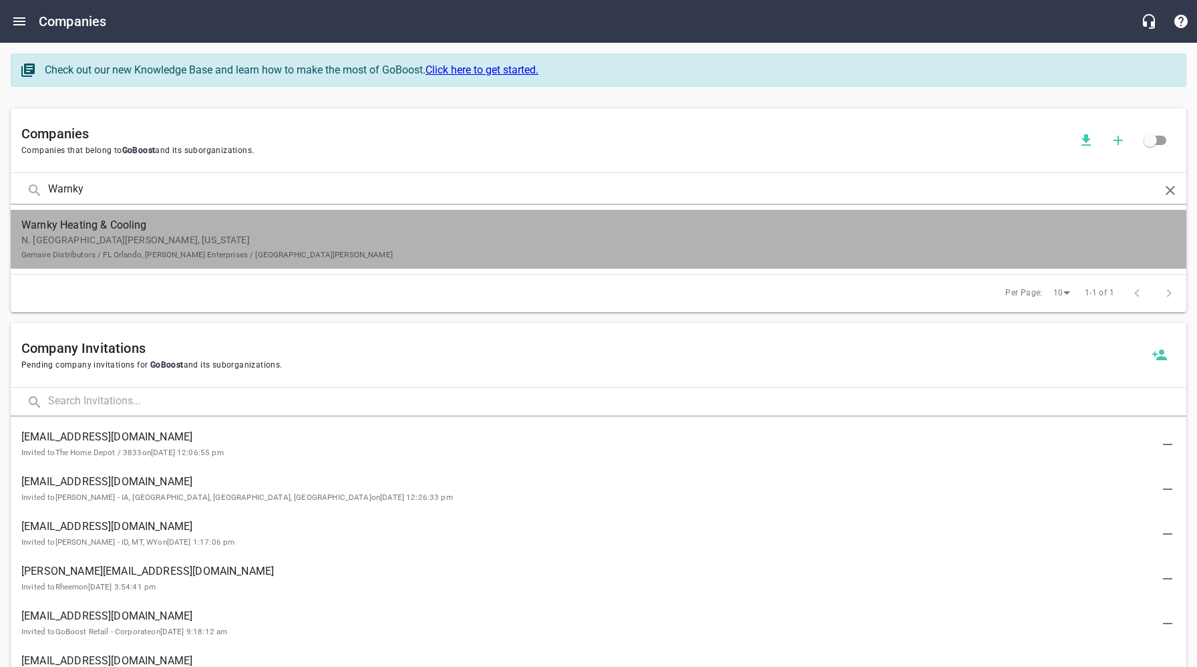 This screenshot has width=1197, height=667. Describe the element at coordinates (582, 348) in the screenshot. I see `h6: Company Invitations` at that location.